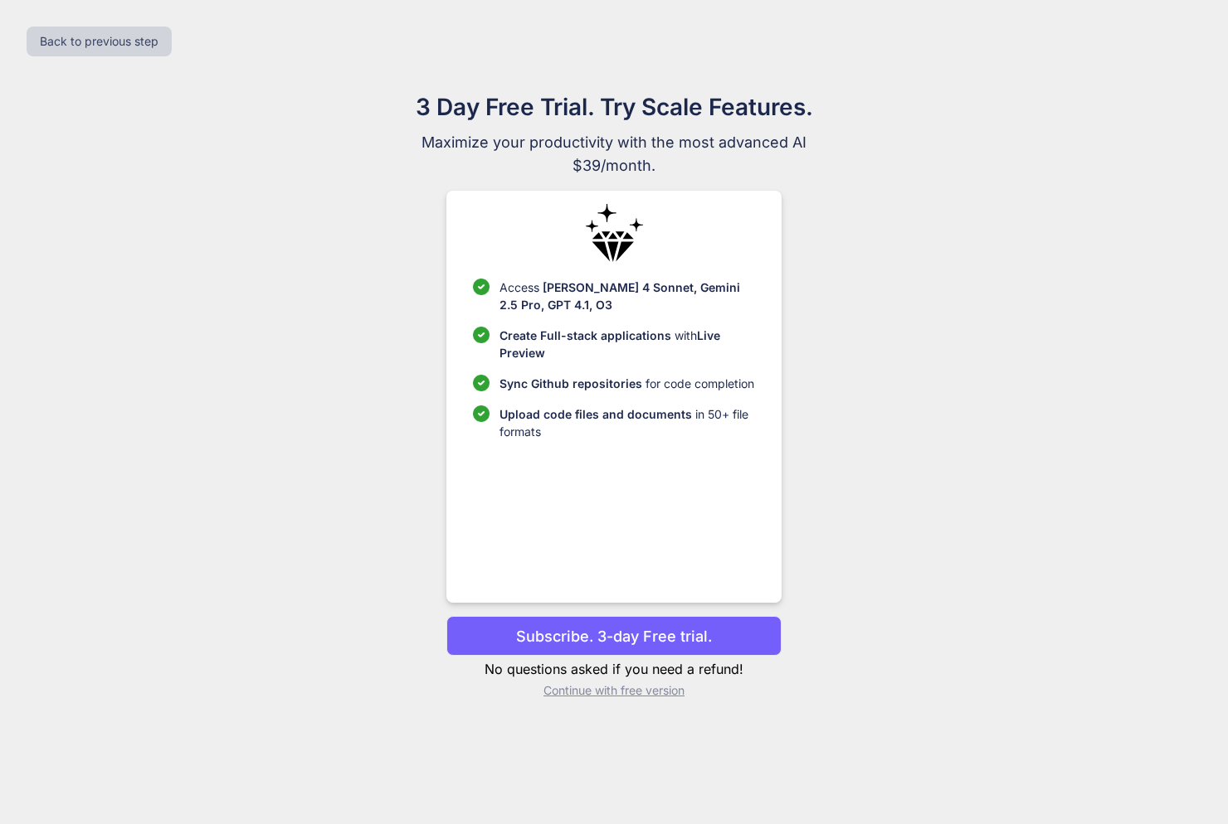 The height and width of the screenshot is (824, 1228). I want to click on p: Continue with free version, so click(613, 691).